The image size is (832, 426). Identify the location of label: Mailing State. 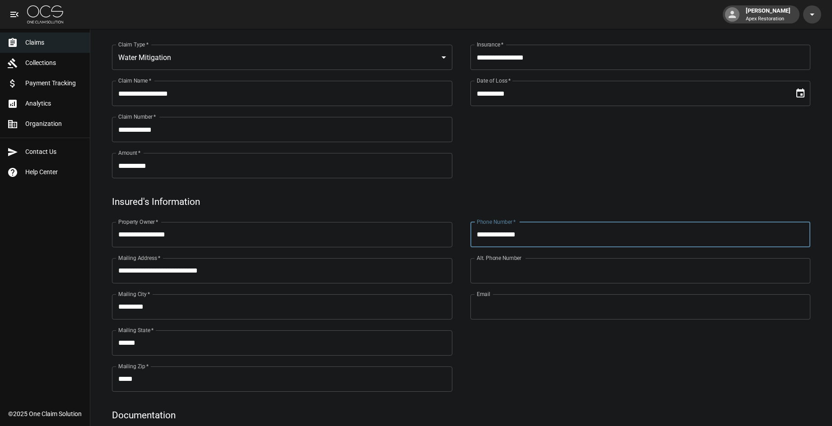
(136, 330).